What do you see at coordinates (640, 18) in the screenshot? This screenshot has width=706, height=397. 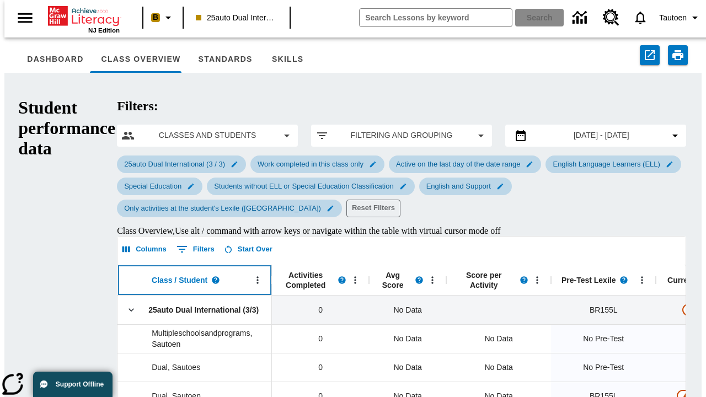 I see `a: Notifications` at bounding box center [640, 18].